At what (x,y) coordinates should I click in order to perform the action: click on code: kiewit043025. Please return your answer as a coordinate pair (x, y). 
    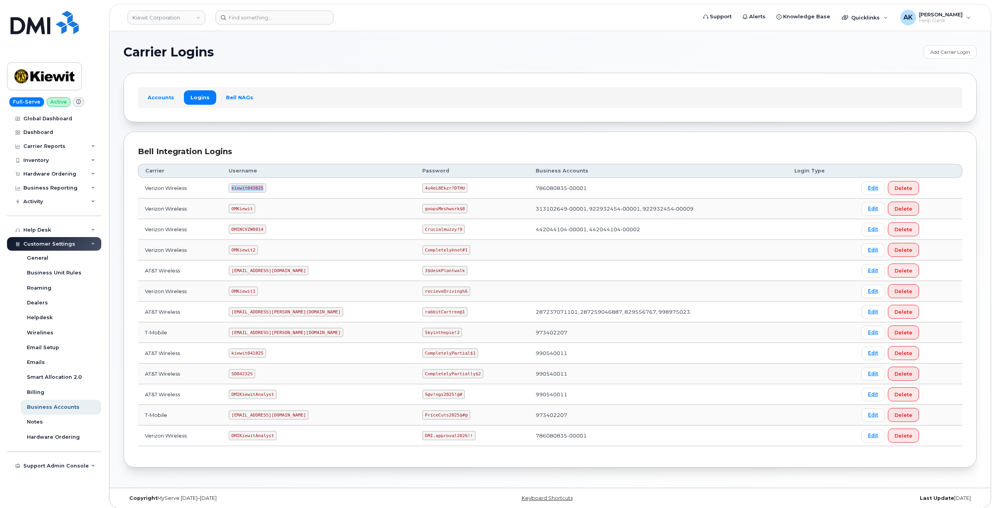
    Looking at the image, I should click on (247, 188).